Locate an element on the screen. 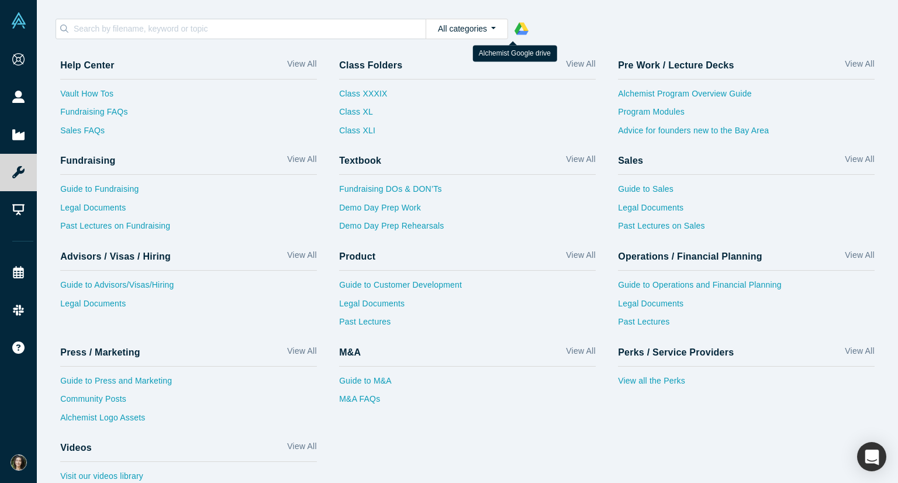 This screenshot has width=898, height=483. a: Vault How Tos is located at coordinates (188, 97).